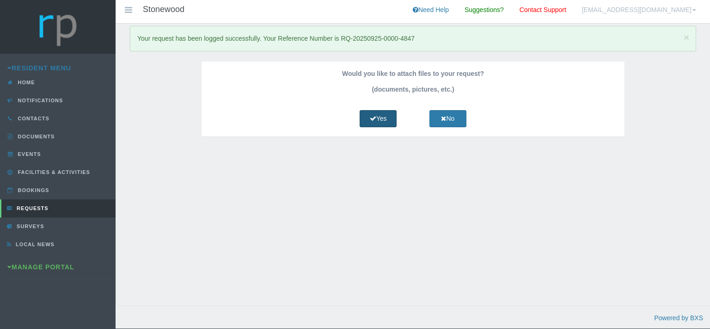 The width and height of the screenshot is (710, 329). Describe the element at coordinates (32, 190) in the screenshot. I see `span: Bookings` at that location.